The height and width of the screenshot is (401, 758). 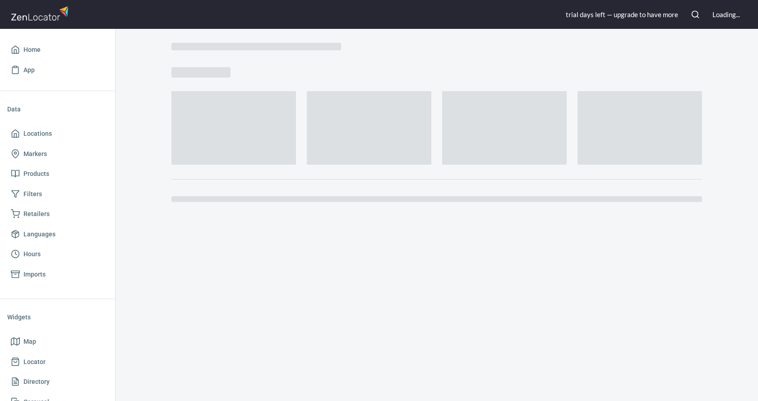 What do you see at coordinates (57, 134) in the screenshot?
I see `a: Locations` at bounding box center [57, 134].